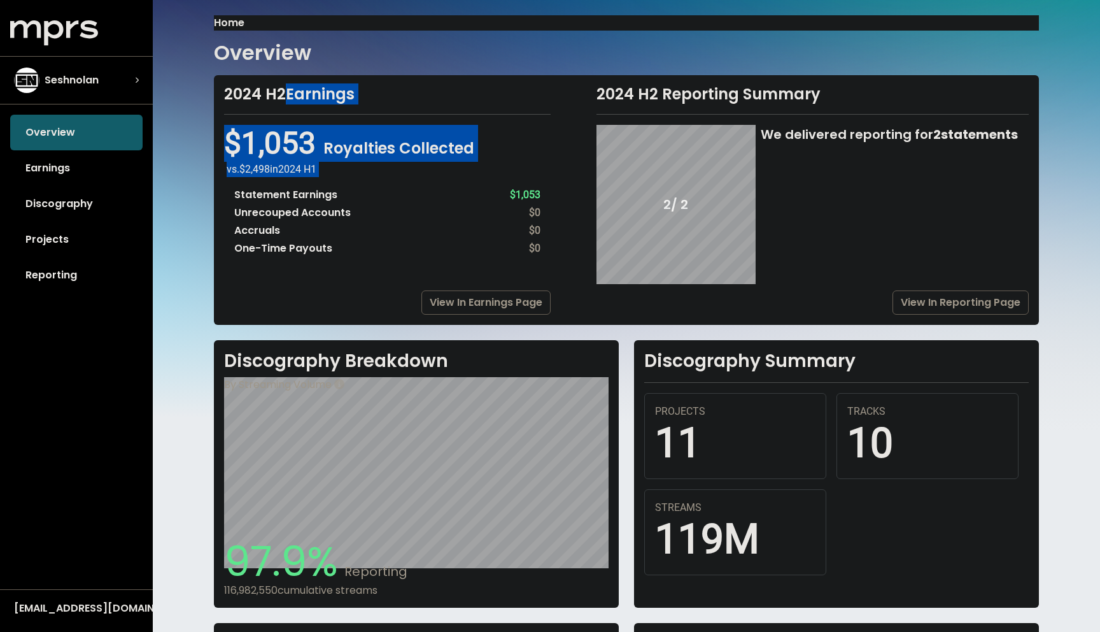 This screenshot has width=1100, height=632. I want to click on div: Statement Earnings, so click(286, 195).